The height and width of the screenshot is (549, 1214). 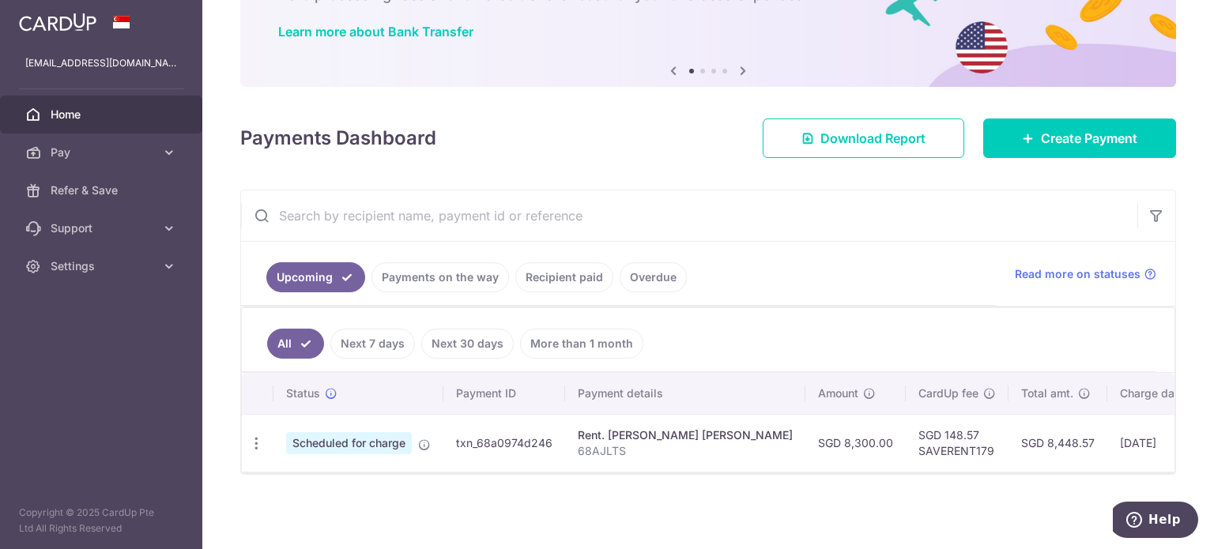 What do you see at coordinates (653, 277) in the screenshot?
I see `a: Overdue` at bounding box center [653, 277].